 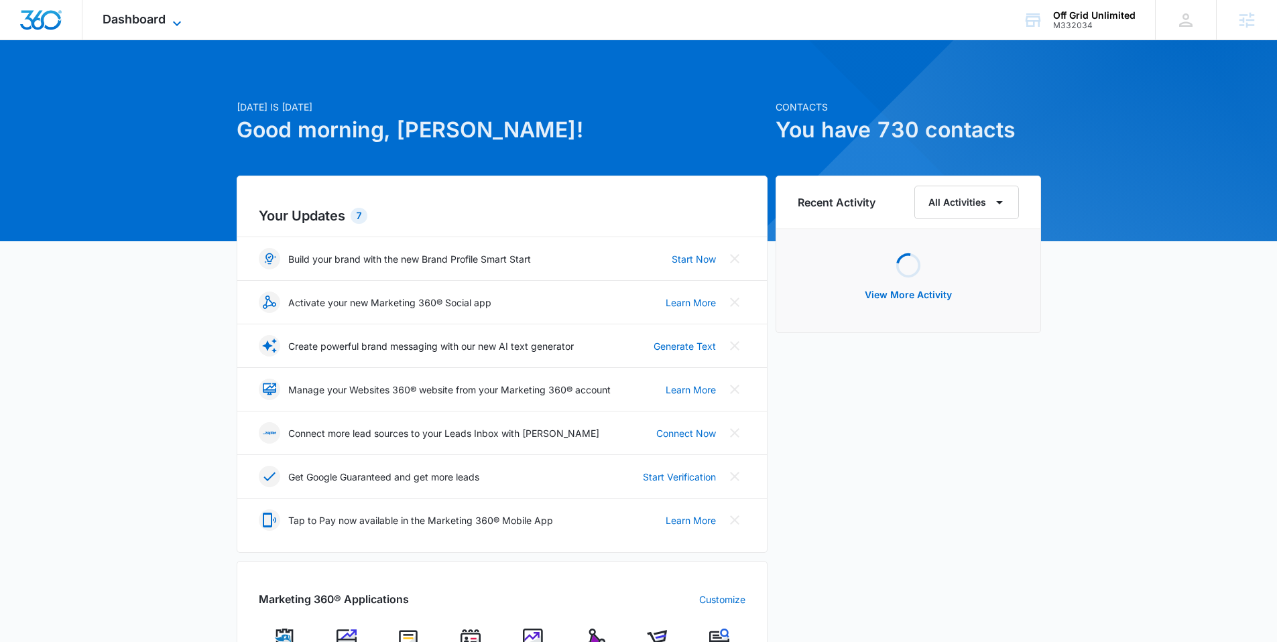 What do you see at coordinates (908, 295) in the screenshot?
I see `button: View More Activity` at bounding box center [908, 295].